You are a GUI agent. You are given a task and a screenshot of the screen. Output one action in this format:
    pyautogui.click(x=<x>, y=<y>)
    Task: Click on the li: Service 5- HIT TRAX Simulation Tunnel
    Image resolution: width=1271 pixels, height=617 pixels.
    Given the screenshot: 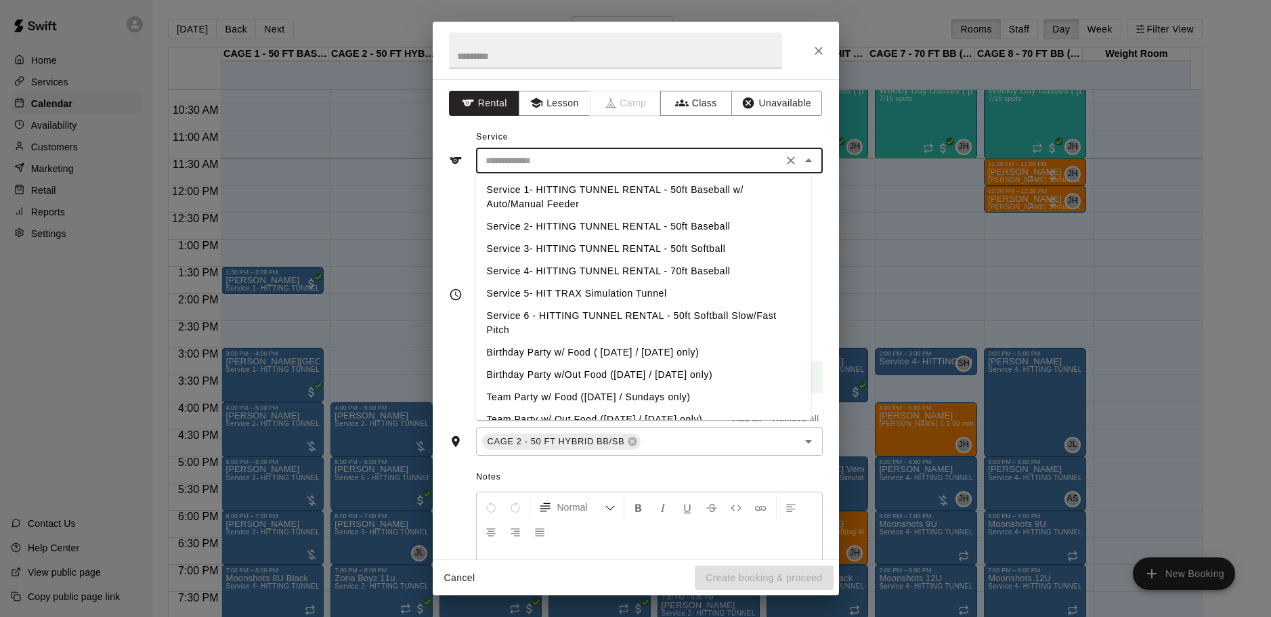 What is the action you would take?
    pyautogui.click(x=643, y=293)
    